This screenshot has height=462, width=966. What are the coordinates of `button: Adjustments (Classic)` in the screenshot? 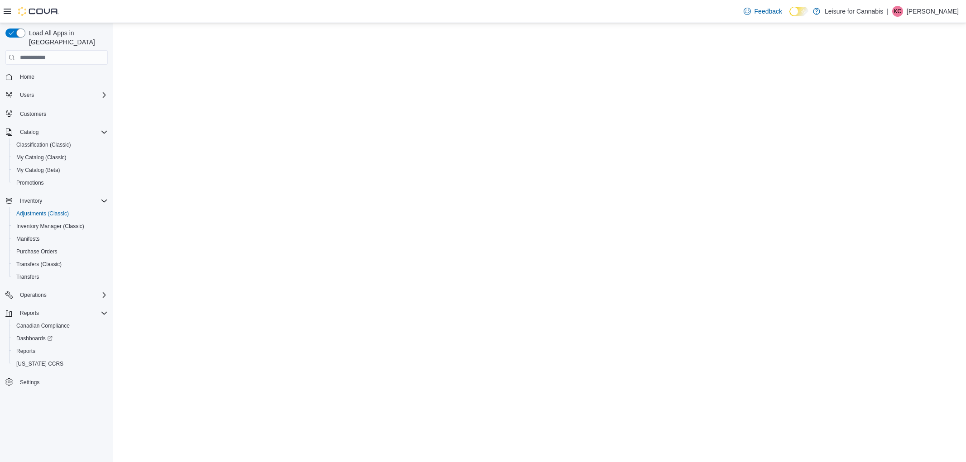 It's located at (60, 214).